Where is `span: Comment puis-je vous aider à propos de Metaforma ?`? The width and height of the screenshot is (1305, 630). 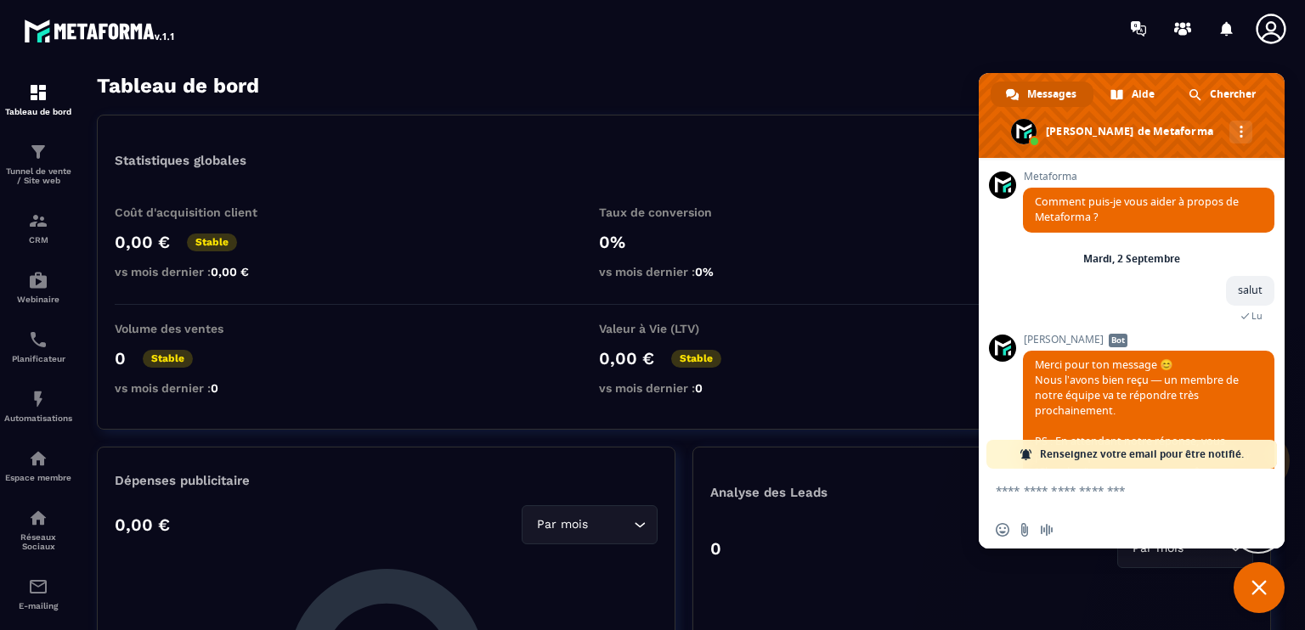 span: Comment puis-je vous aider à propos de Metaforma ? is located at coordinates (1137, 209).